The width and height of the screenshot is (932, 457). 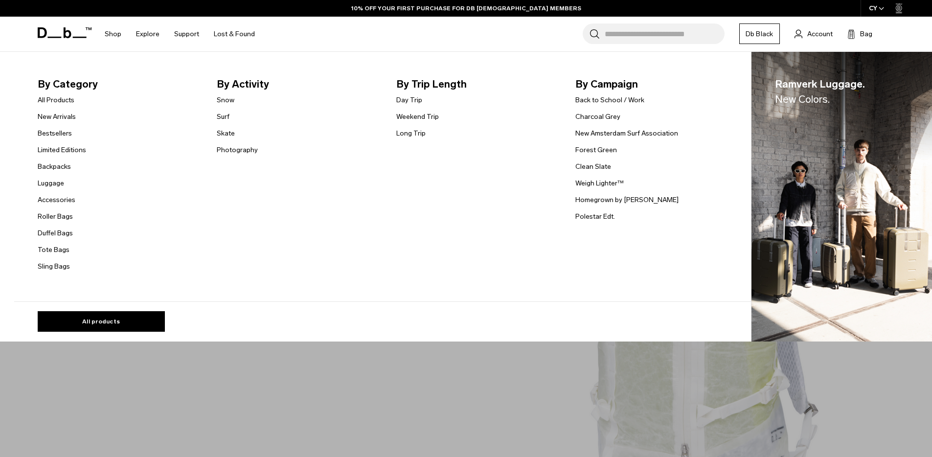 What do you see at coordinates (411, 133) in the screenshot?
I see `a: Long Trip` at bounding box center [411, 133].